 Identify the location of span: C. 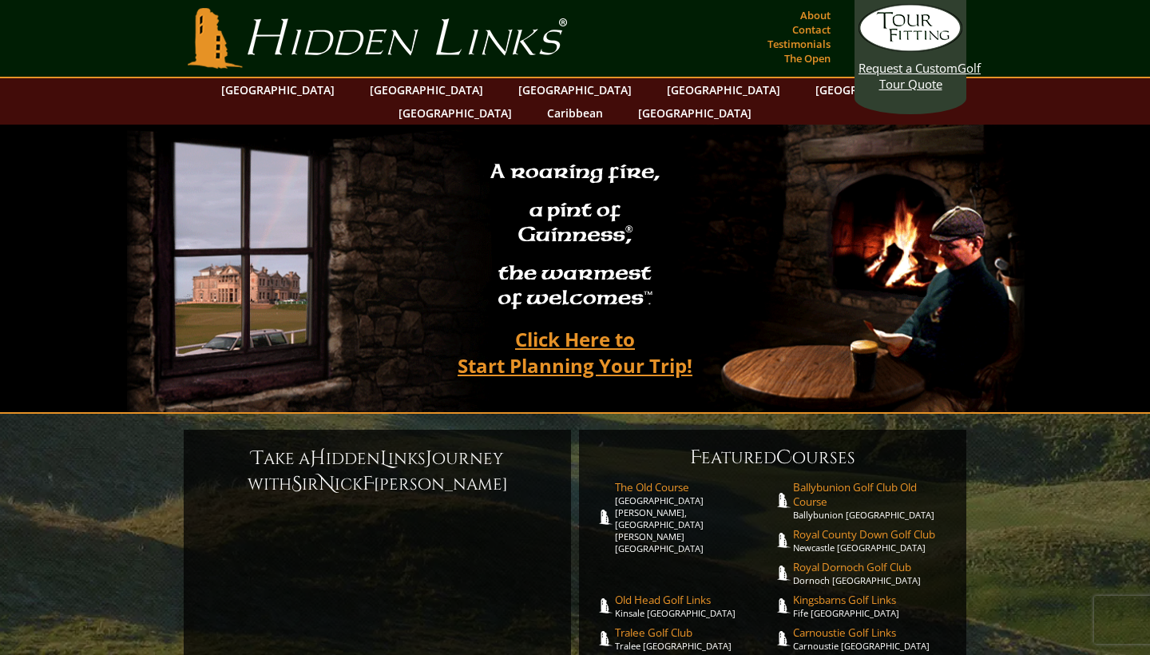
(784, 458).